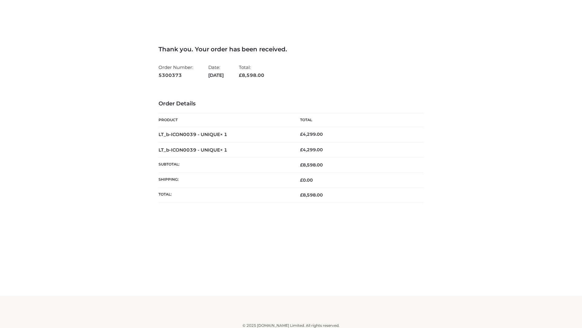  I want to click on th: Total:, so click(225, 194).